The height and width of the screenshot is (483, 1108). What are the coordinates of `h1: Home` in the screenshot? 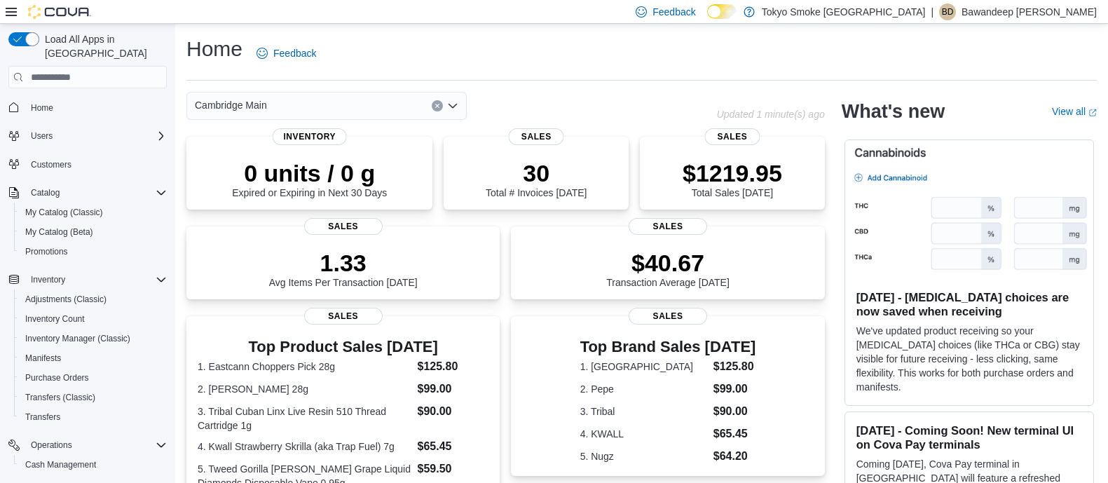 It's located at (214, 49).